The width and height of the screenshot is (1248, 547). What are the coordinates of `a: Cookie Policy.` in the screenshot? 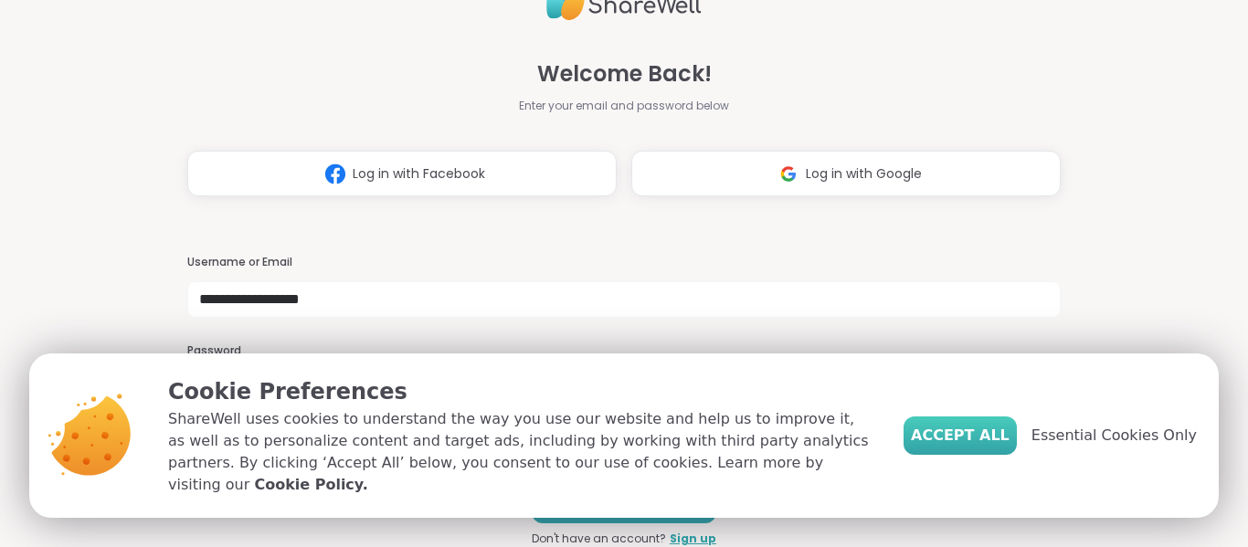 It's located at (311, 485).